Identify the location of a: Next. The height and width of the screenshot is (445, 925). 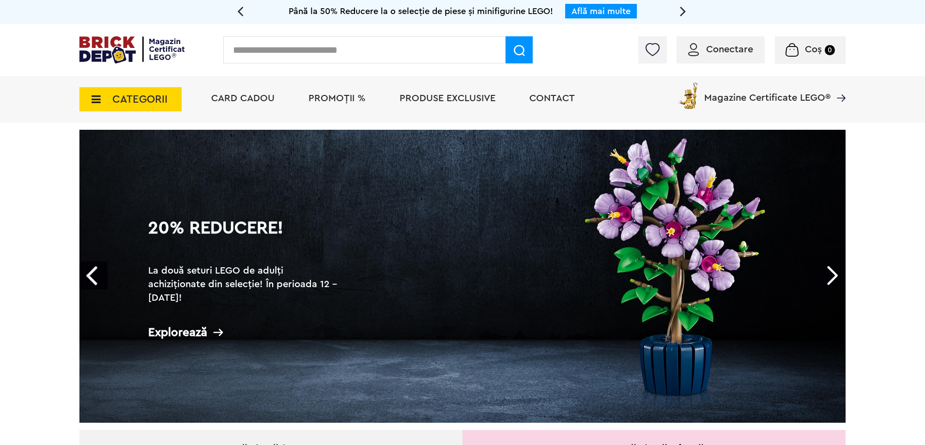
(832, 276).